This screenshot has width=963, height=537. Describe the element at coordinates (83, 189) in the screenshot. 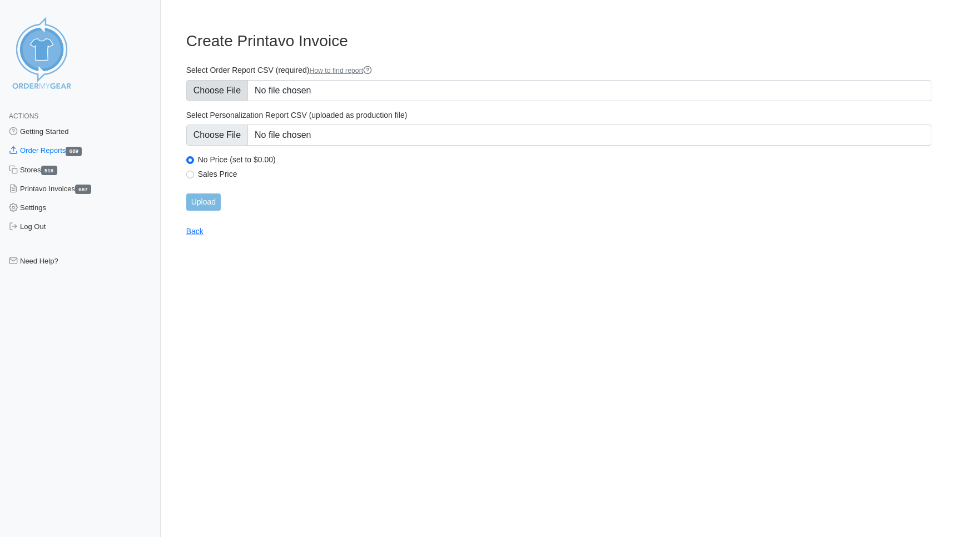

I see `span: 687` at that location.